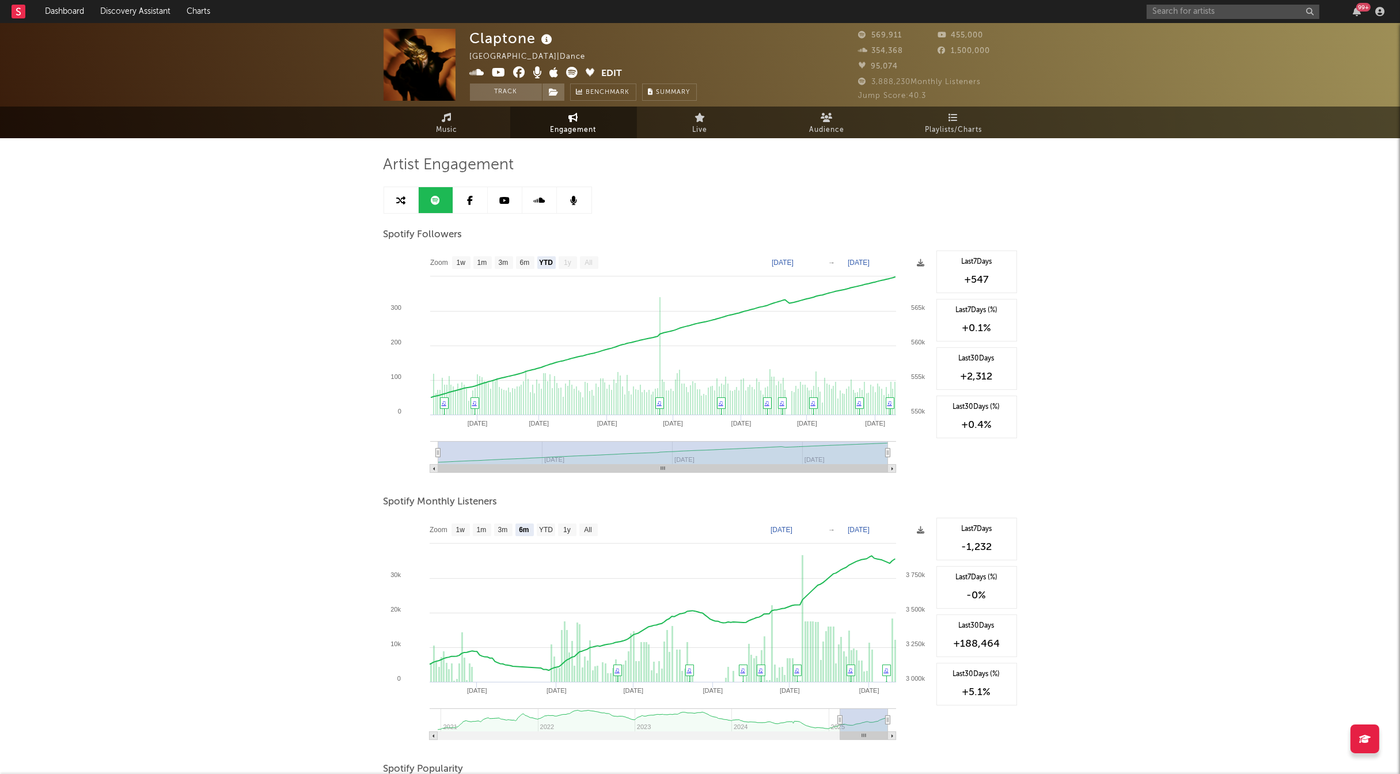 Image resolution: width=1400 pixels, height=774 pixels. What do you see at coordinates (700, 122) in the screenshot?
I see `a: Live` at bounding box center [700, 122].